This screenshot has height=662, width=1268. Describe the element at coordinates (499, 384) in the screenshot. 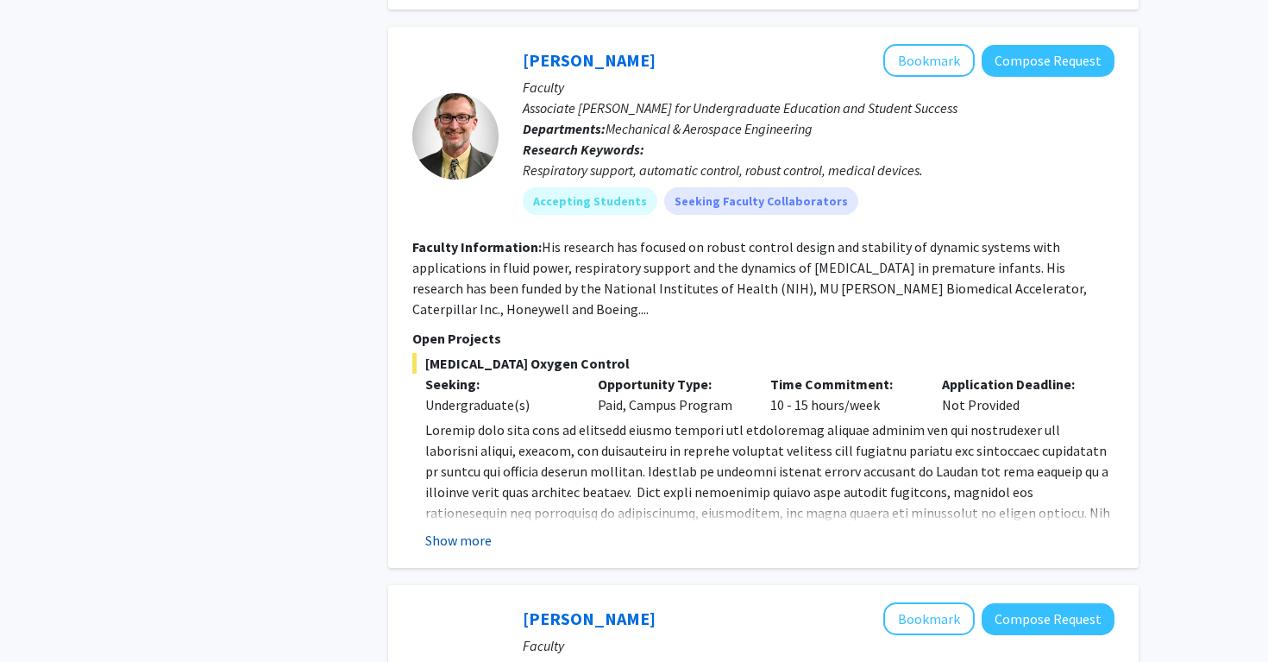

I see `p: Seeking:` at that location.